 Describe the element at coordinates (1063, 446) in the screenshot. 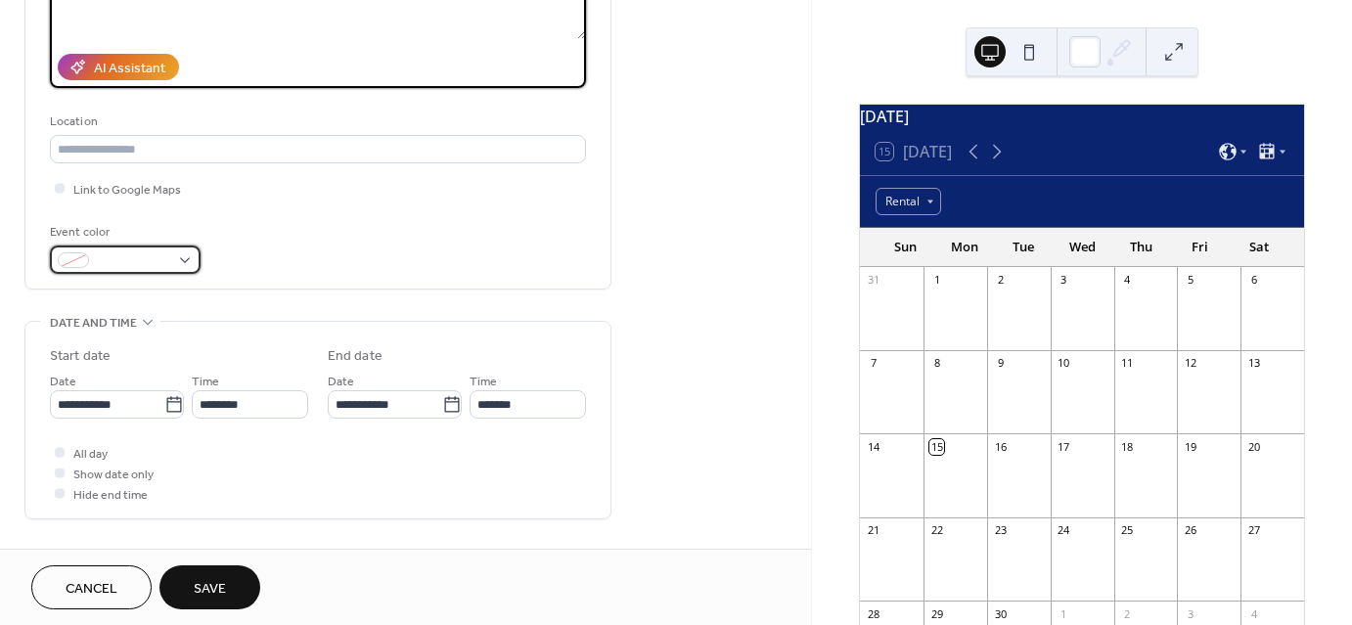

I see `div: 17` at that location.